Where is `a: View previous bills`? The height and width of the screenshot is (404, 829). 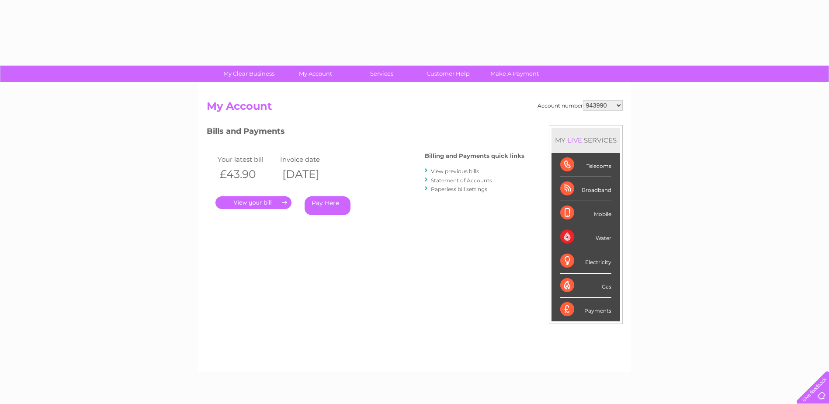
a: View previous bills is located at coordinates (455, 171).